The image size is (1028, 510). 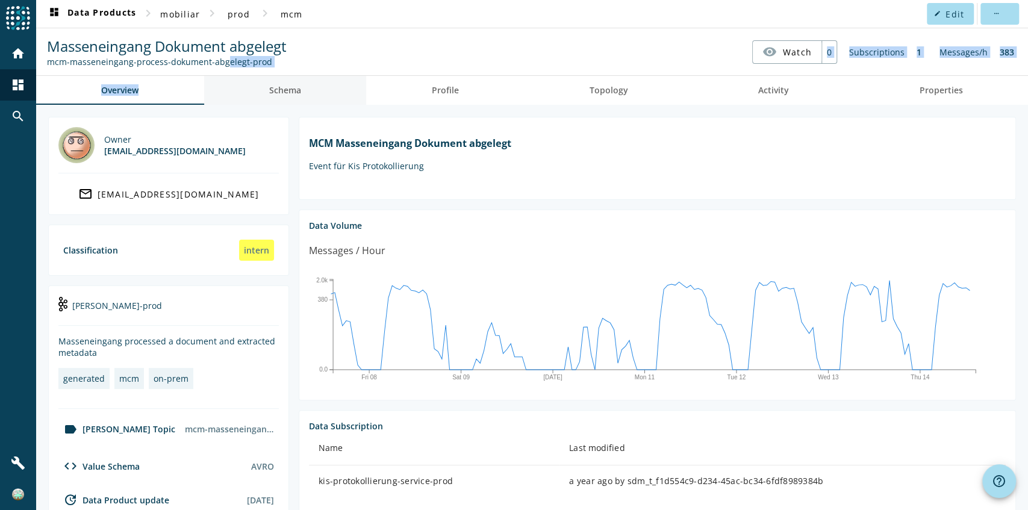 I want to click on img: mbx_220253@mobi.ch, so click(x=77, y=145).